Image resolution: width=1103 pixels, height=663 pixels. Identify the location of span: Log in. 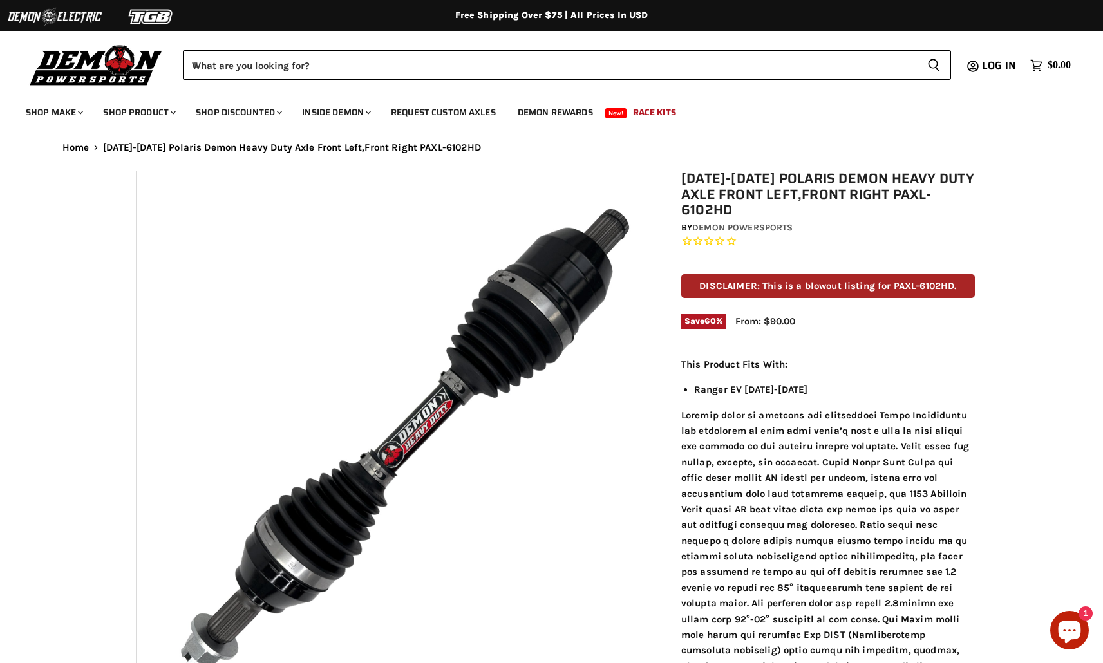
(998, 65).